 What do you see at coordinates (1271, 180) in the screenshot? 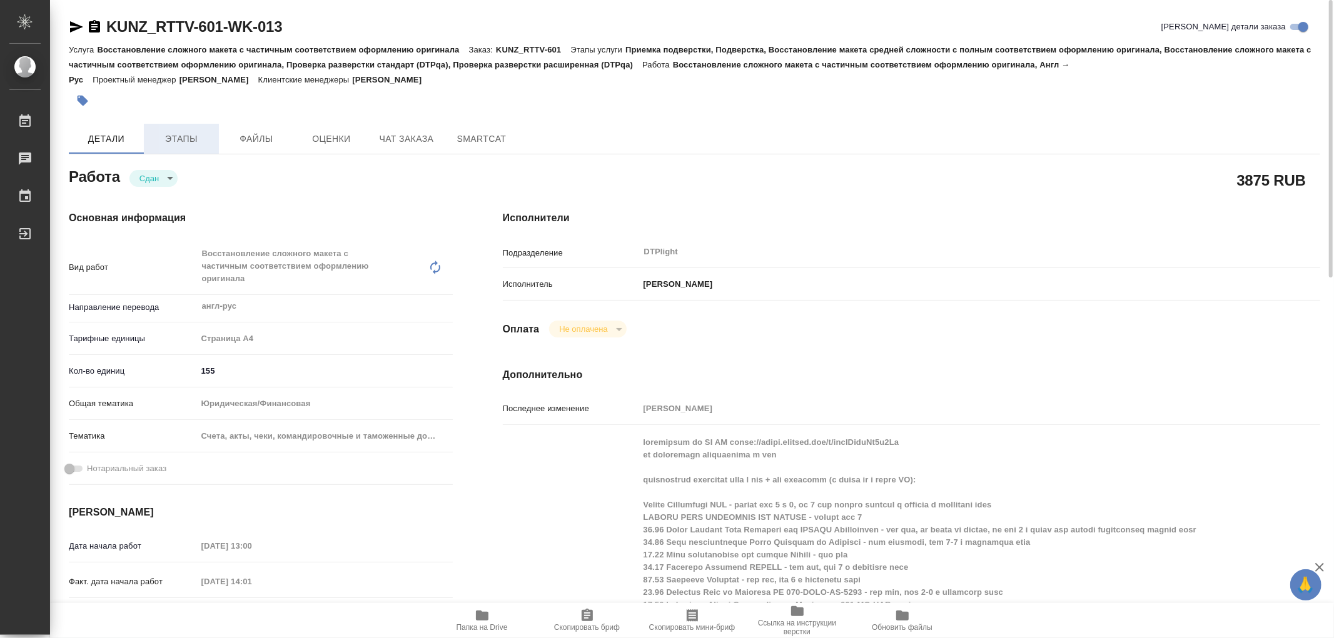
I see `h2: 3875 RUB` at bounding box center [1271, 180].